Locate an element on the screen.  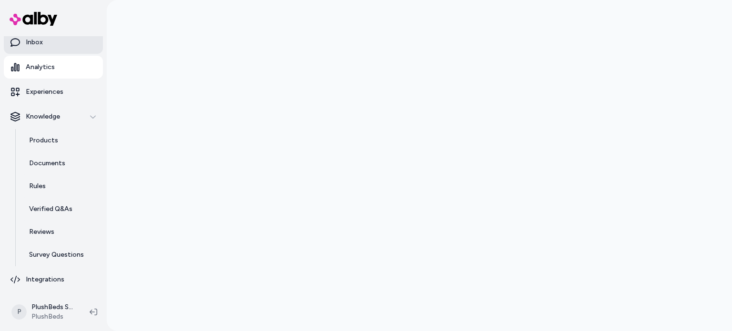
p: Knowledge is located at coordinates (43, 117).